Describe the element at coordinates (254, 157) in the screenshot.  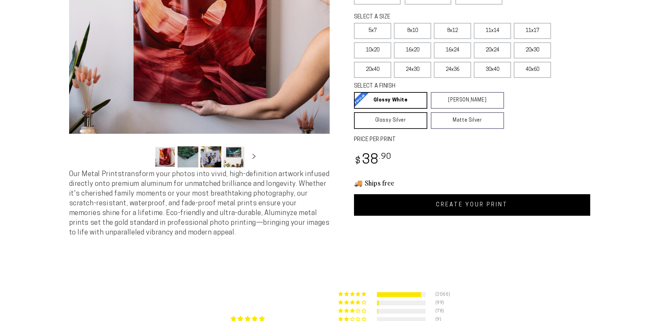
I see `button: Slide right` at that location.